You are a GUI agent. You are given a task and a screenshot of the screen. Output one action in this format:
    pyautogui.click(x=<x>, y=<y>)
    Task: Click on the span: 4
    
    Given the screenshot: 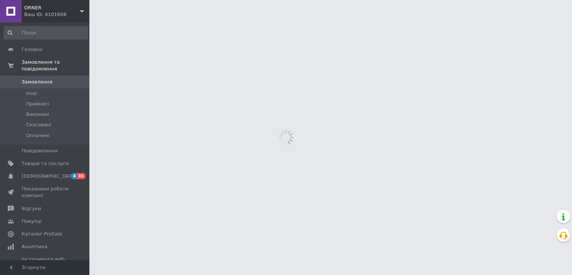 What is the action you would take?
    pyautogui.click(x=74, y=176)
    